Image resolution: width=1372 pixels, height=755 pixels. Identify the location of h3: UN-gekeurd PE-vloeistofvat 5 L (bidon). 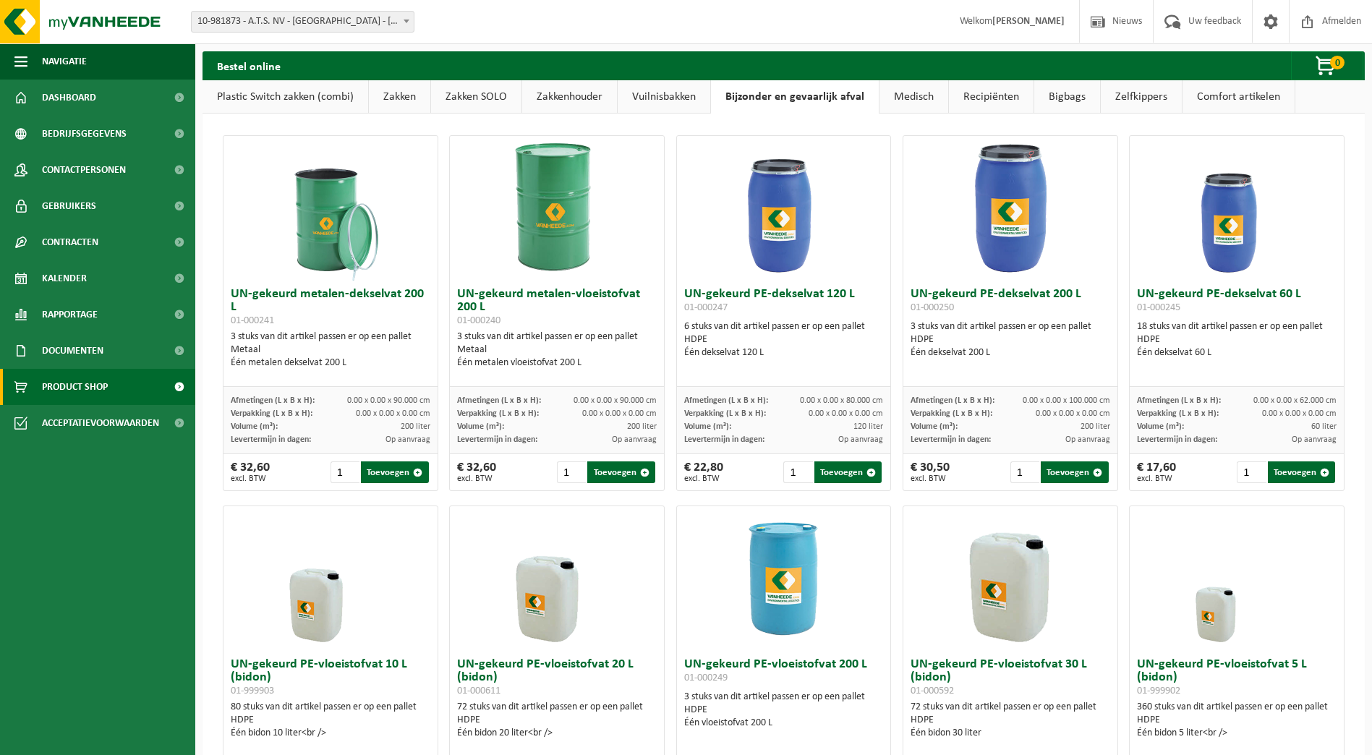
(1237, 678).